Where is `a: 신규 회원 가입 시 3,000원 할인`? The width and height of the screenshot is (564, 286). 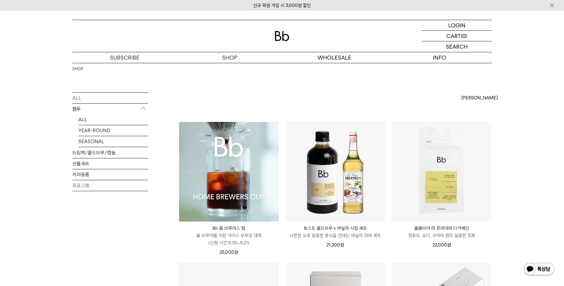
a: 신규 회원 가입 시 3,000원 할인 is located at coordinates (282, 5).